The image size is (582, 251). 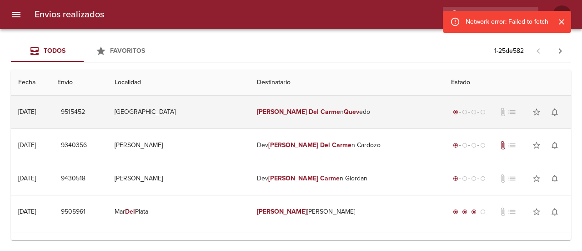 I want to click on button: Cerrar, so click(x=562, y=22).